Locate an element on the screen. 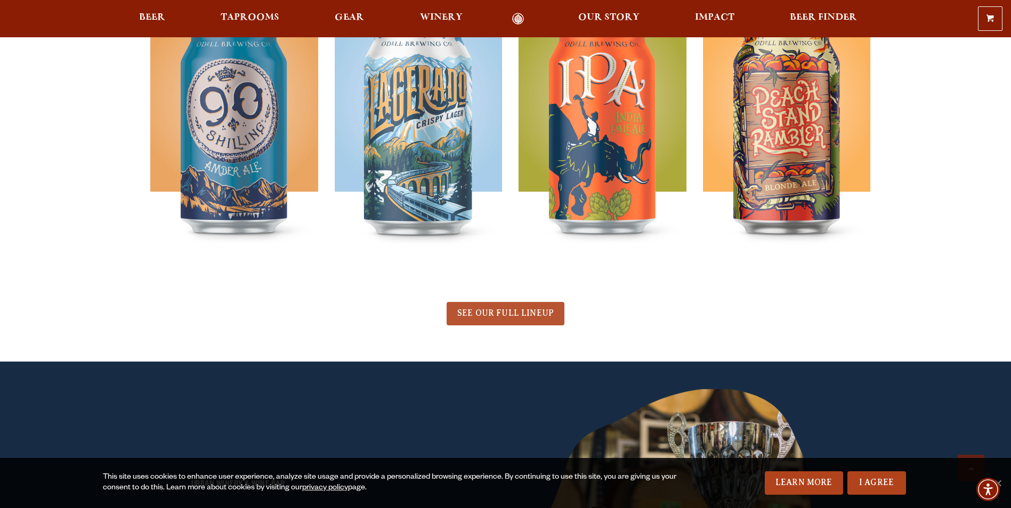  span: Impact is located at coordinates (715, 18).